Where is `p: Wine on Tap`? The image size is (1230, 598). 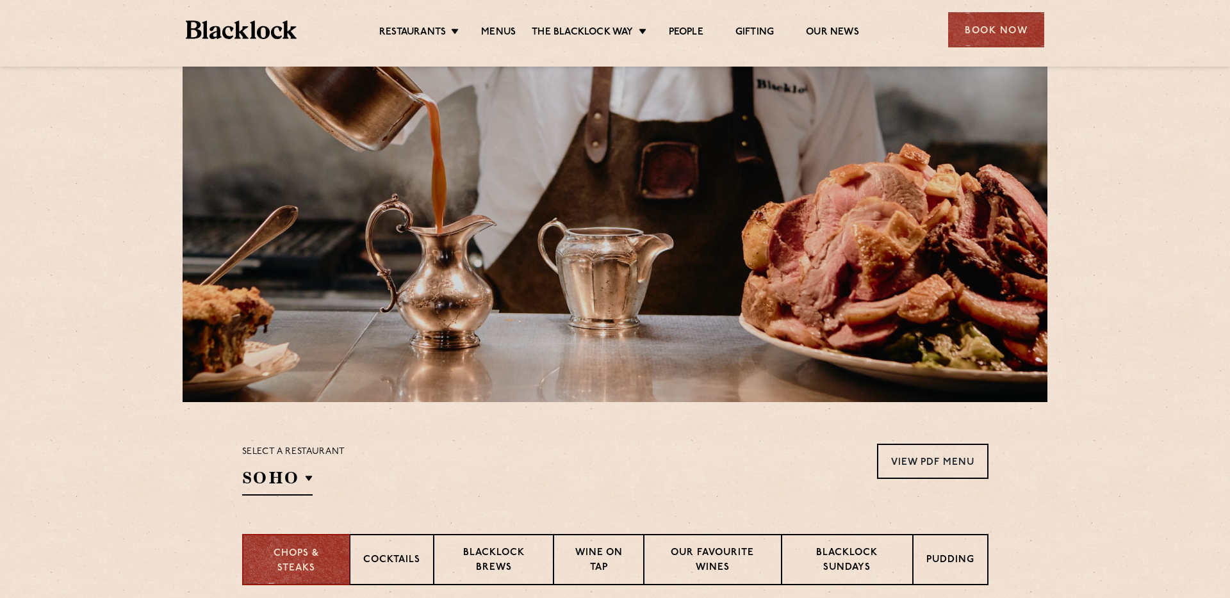 p: Wine on Tap is located at coordinates (598, 561).